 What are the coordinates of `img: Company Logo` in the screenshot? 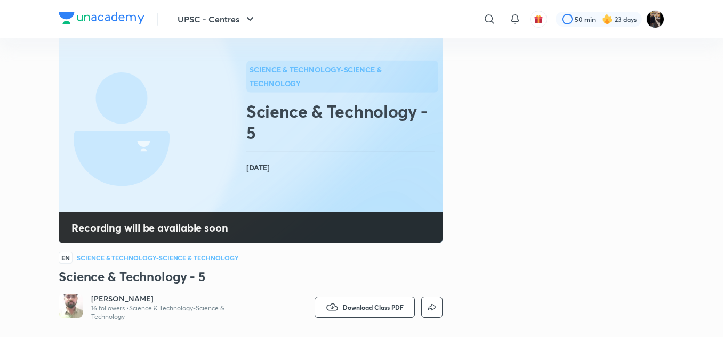 It's located at (101, 18).